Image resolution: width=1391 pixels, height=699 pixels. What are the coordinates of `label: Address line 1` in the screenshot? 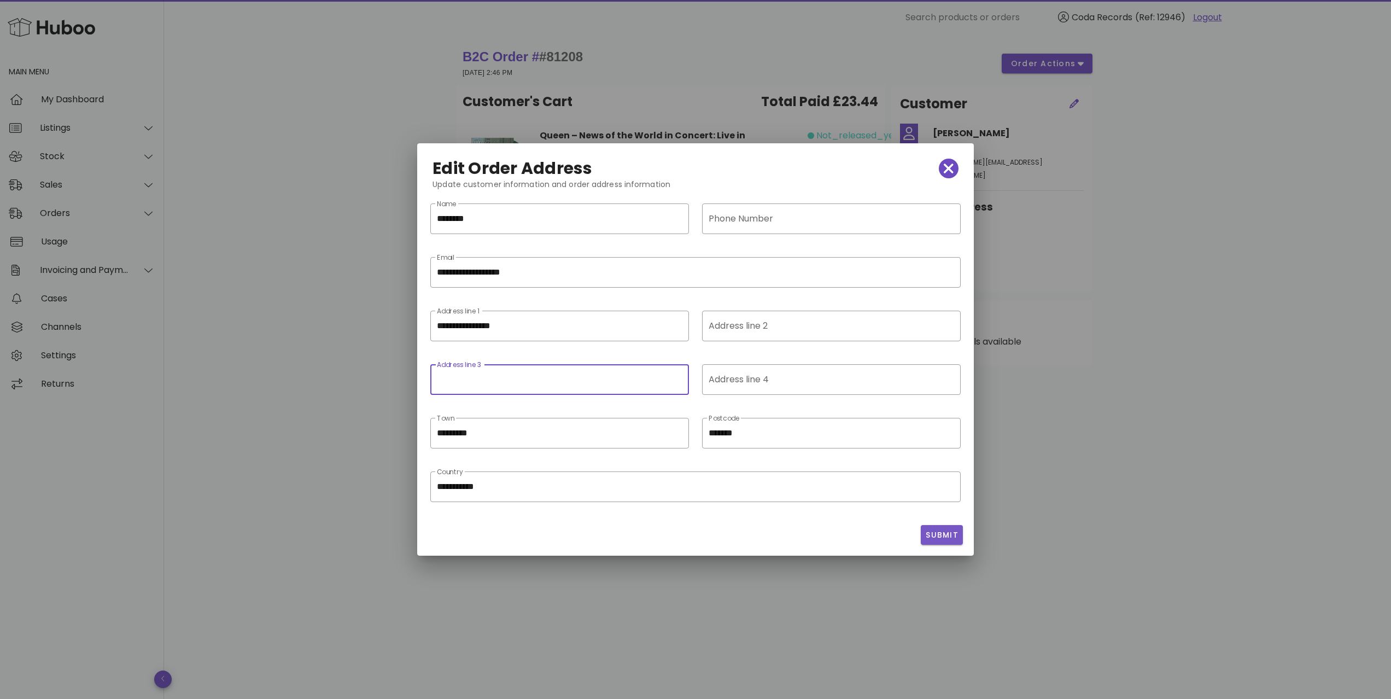 It's located at (458, 311).